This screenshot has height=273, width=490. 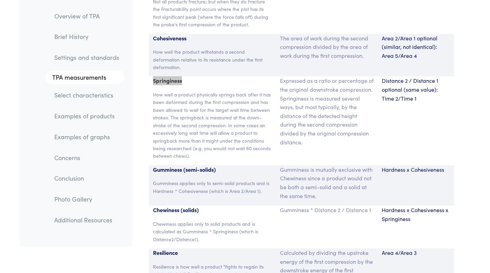 What do you see at coordinates (87, 178) in the screenshot?
I see `a: Conclusion` at bounding box center [87, 178].